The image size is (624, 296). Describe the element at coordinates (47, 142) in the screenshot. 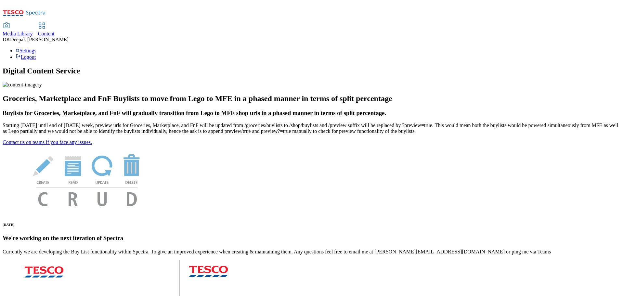

I see `a: Contact us on teams if you face any issues.` at that location.